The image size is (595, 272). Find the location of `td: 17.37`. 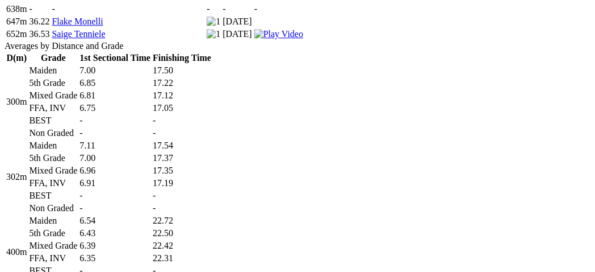

td: 17.37 is located at coordinates (182, 158).